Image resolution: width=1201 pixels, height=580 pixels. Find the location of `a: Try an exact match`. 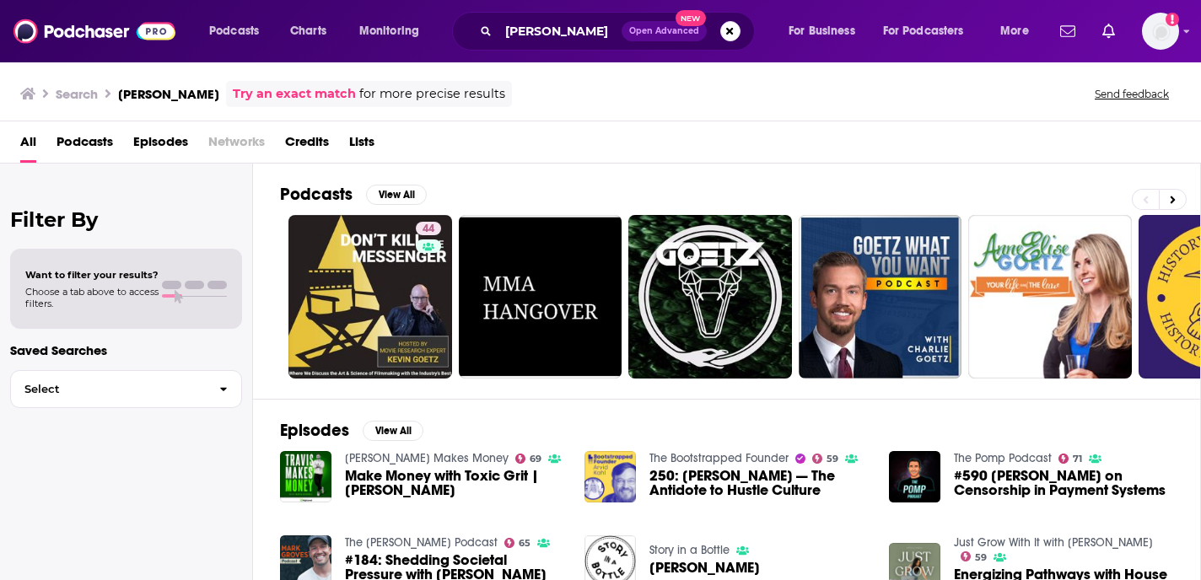

a: Try an exact match is located at coordinates (294, 94).